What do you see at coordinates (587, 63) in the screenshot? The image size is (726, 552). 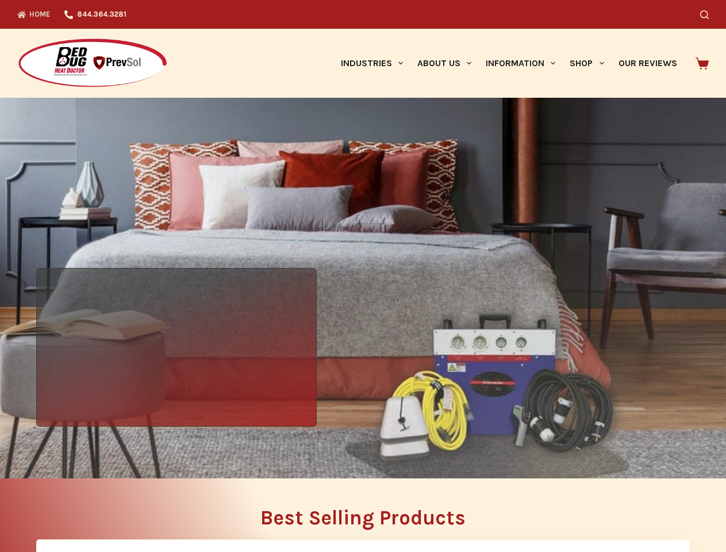 I see `a: Shop` at bounding box center [587, 63].